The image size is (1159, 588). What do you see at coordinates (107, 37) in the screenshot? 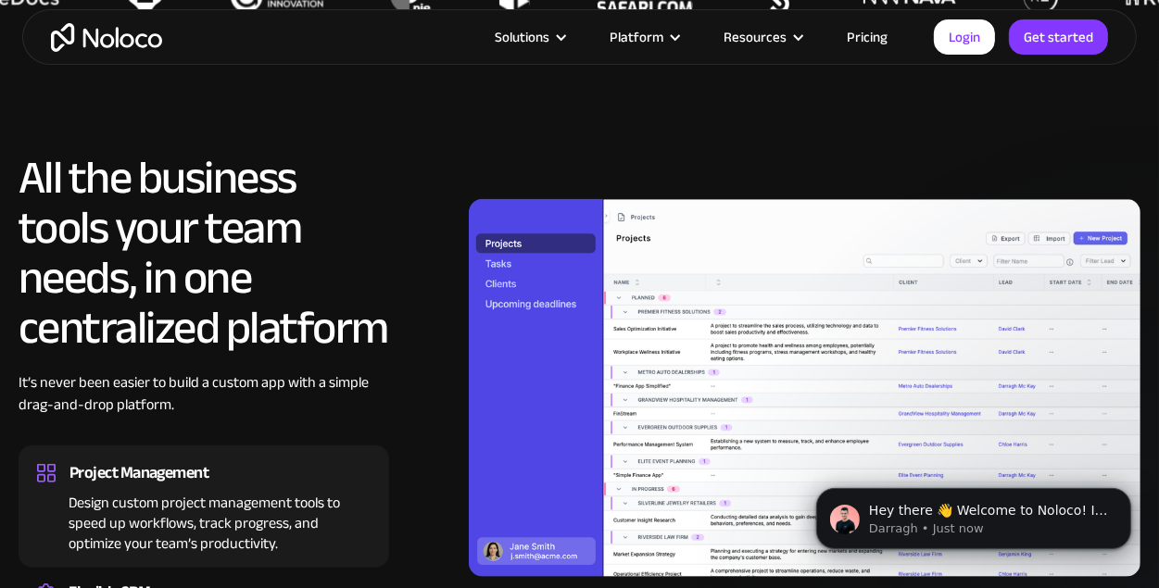
I see `a: home` at bounding box center [107, 37].